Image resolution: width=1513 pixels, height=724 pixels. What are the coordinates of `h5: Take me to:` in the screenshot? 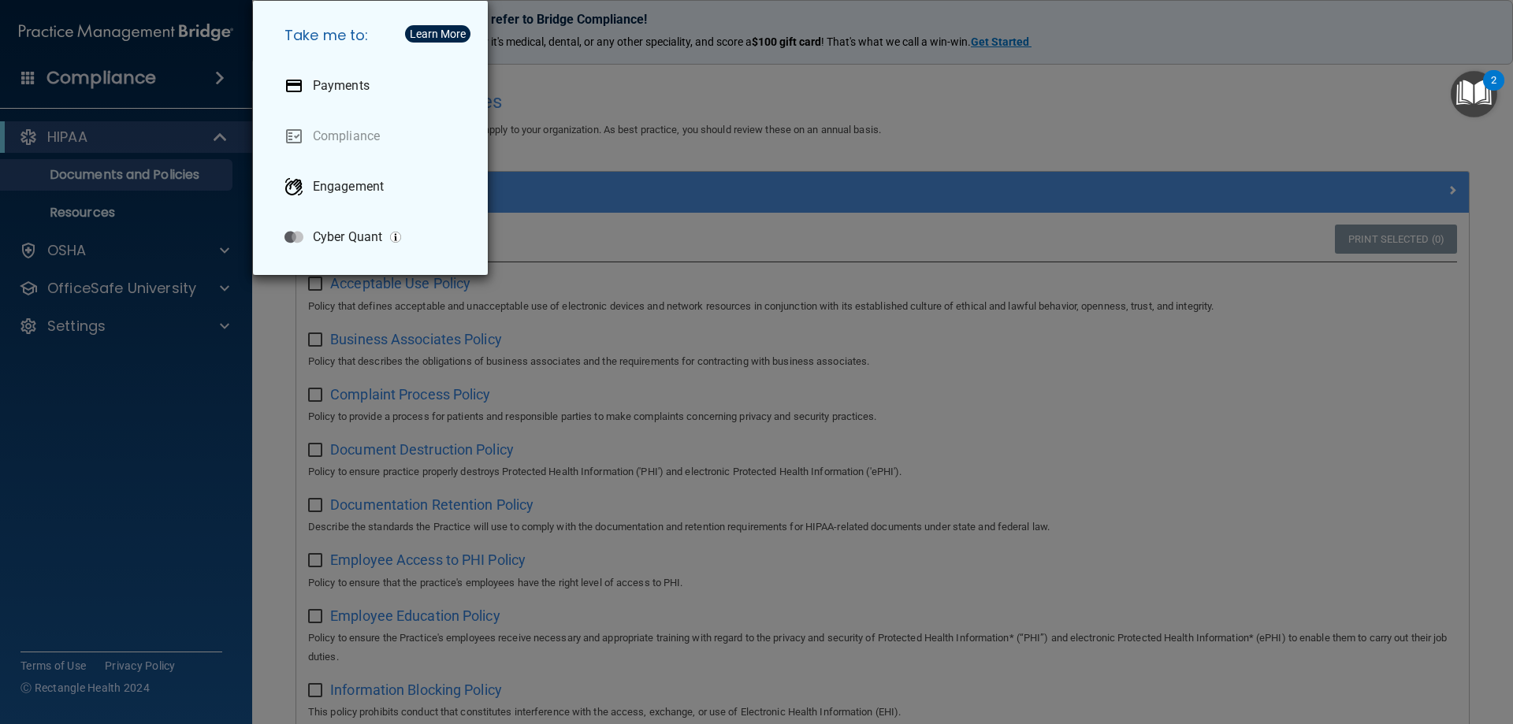 It's located at (373, 35).